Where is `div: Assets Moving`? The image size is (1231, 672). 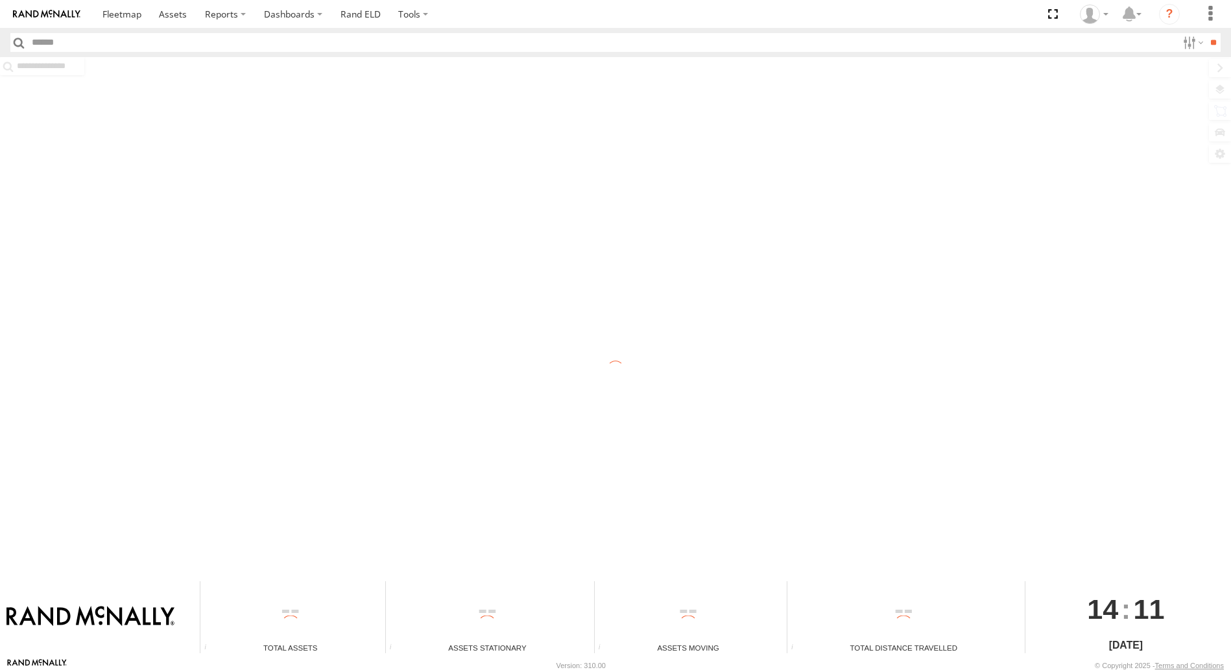 div: Assets Moving is located at coordinates (688, 647).